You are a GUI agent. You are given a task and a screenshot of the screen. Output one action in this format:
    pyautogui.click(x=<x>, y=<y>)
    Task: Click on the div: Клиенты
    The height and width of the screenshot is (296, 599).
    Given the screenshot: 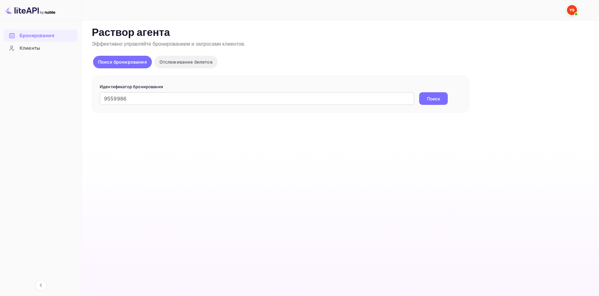 What is the action you would take?
    pyautogui.click(x=41, y=48)
    